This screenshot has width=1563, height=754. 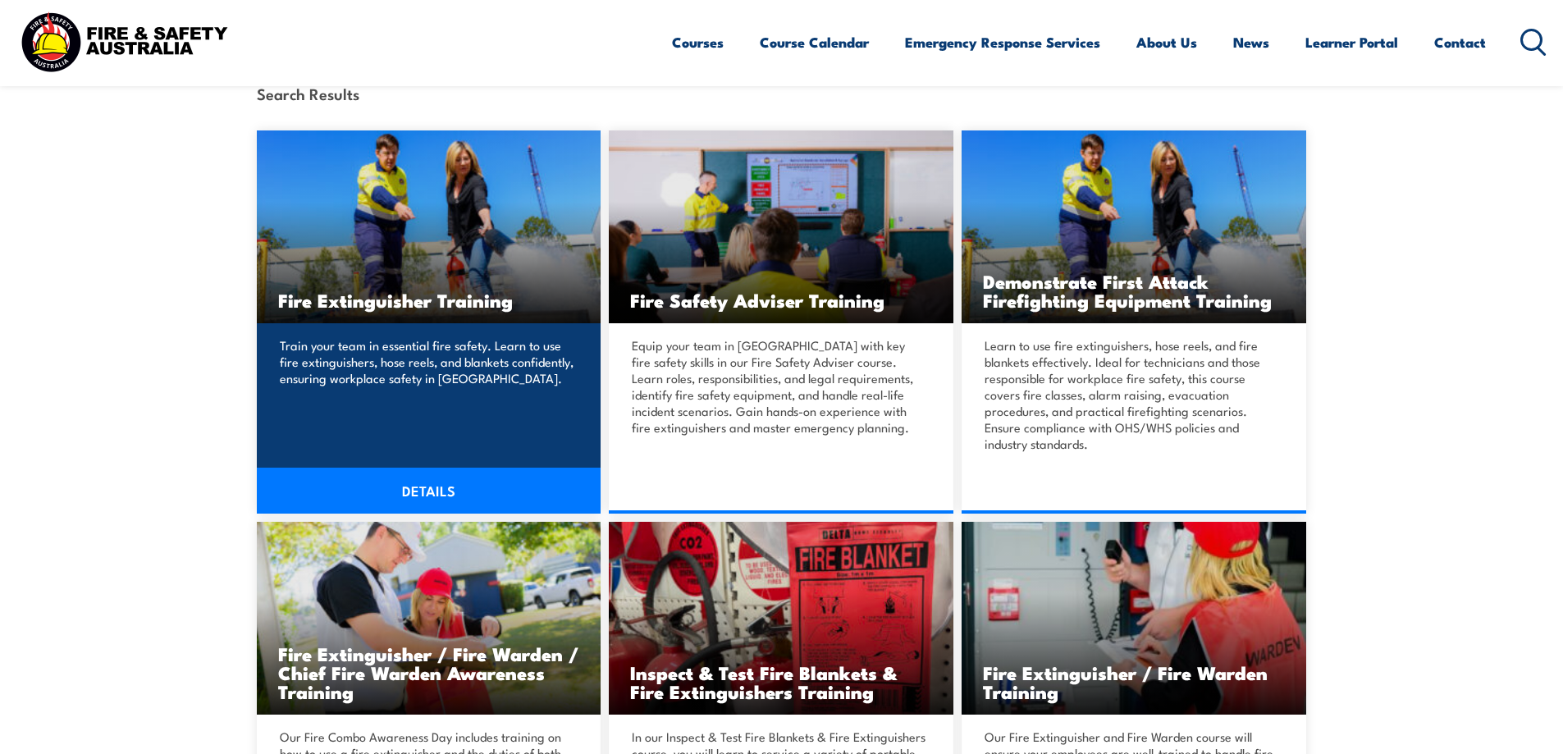 What do you see at coordinates (1167, 42) in the screenshot?
I see `a: About Us` at bounding box center [1167, 42].